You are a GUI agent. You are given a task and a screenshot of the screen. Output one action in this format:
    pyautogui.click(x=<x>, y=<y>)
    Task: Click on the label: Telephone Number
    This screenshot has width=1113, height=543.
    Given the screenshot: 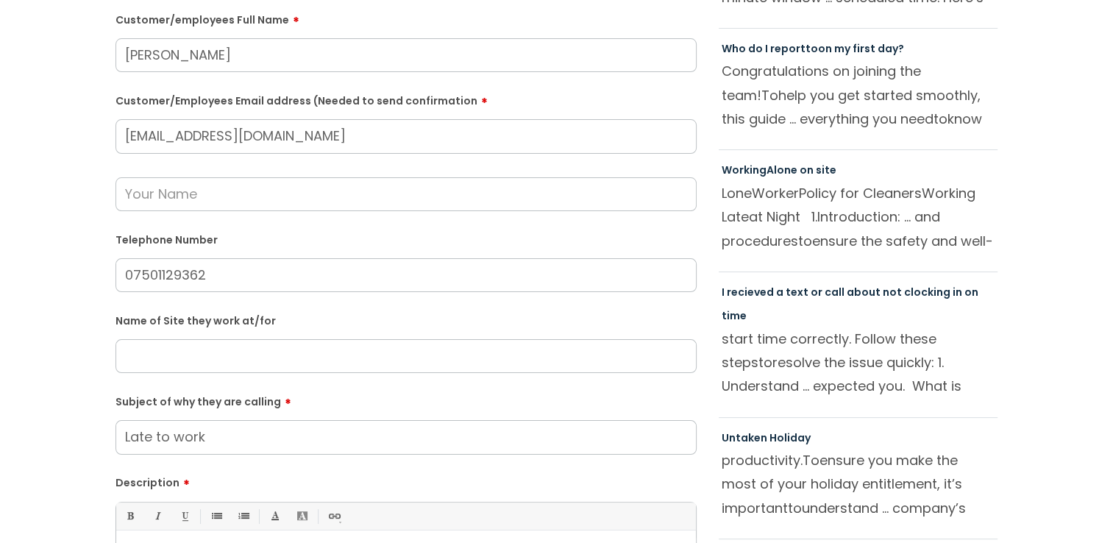 What is the action you would take?
    pyautogui.click(x=406, y=238)
    